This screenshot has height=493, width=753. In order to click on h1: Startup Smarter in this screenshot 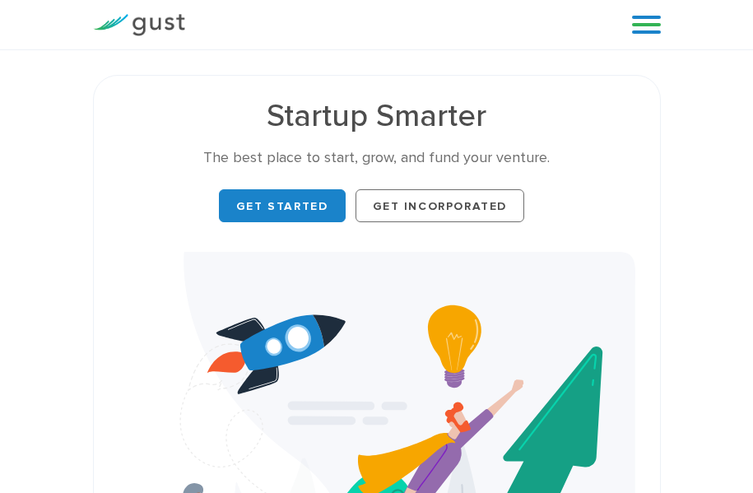, I will do `click(377, 116)`.